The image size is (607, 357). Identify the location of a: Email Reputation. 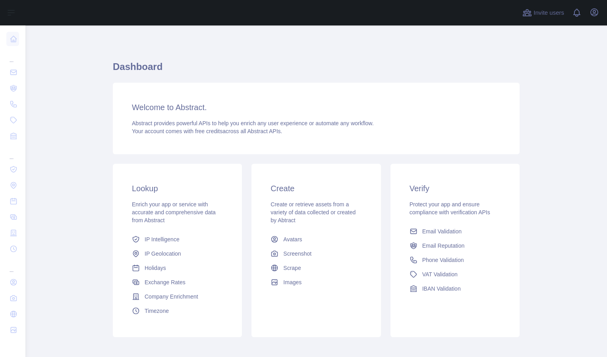
(455, 245).